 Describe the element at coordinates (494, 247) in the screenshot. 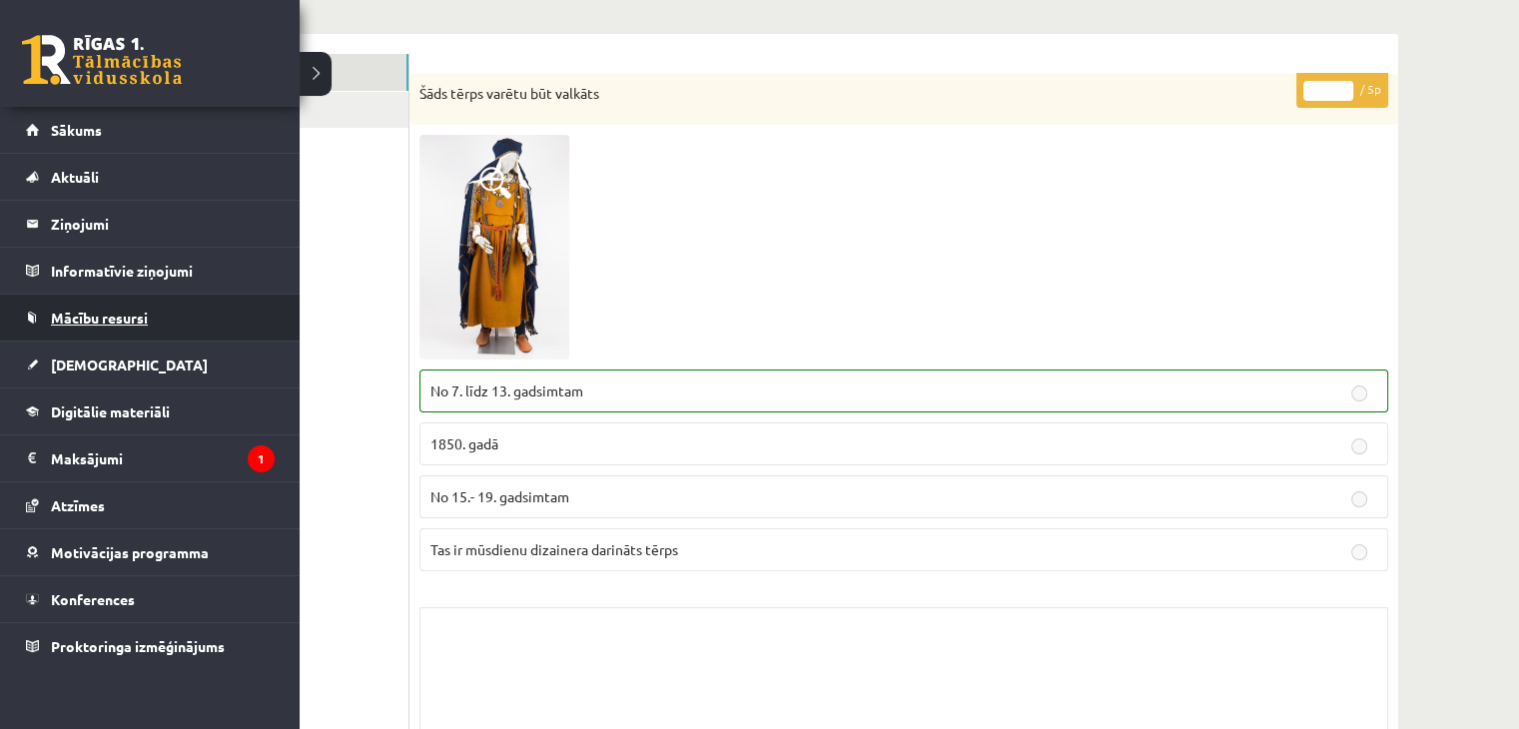

I see `img: 1.jpg` at that location.